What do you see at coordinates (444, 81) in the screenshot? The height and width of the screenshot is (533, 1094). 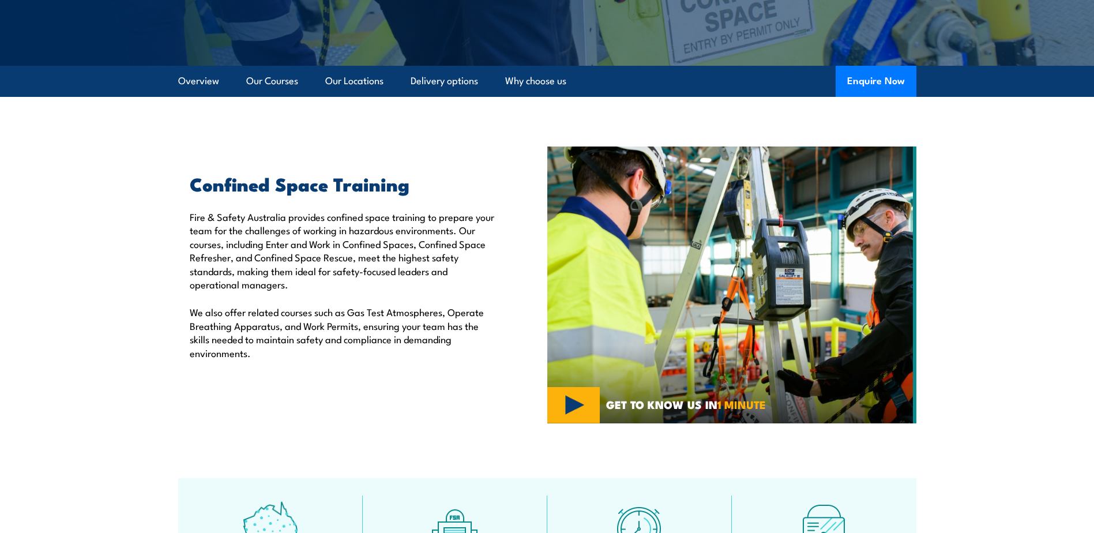 I see `a: Delivery options` at bounding box center [444, 81].